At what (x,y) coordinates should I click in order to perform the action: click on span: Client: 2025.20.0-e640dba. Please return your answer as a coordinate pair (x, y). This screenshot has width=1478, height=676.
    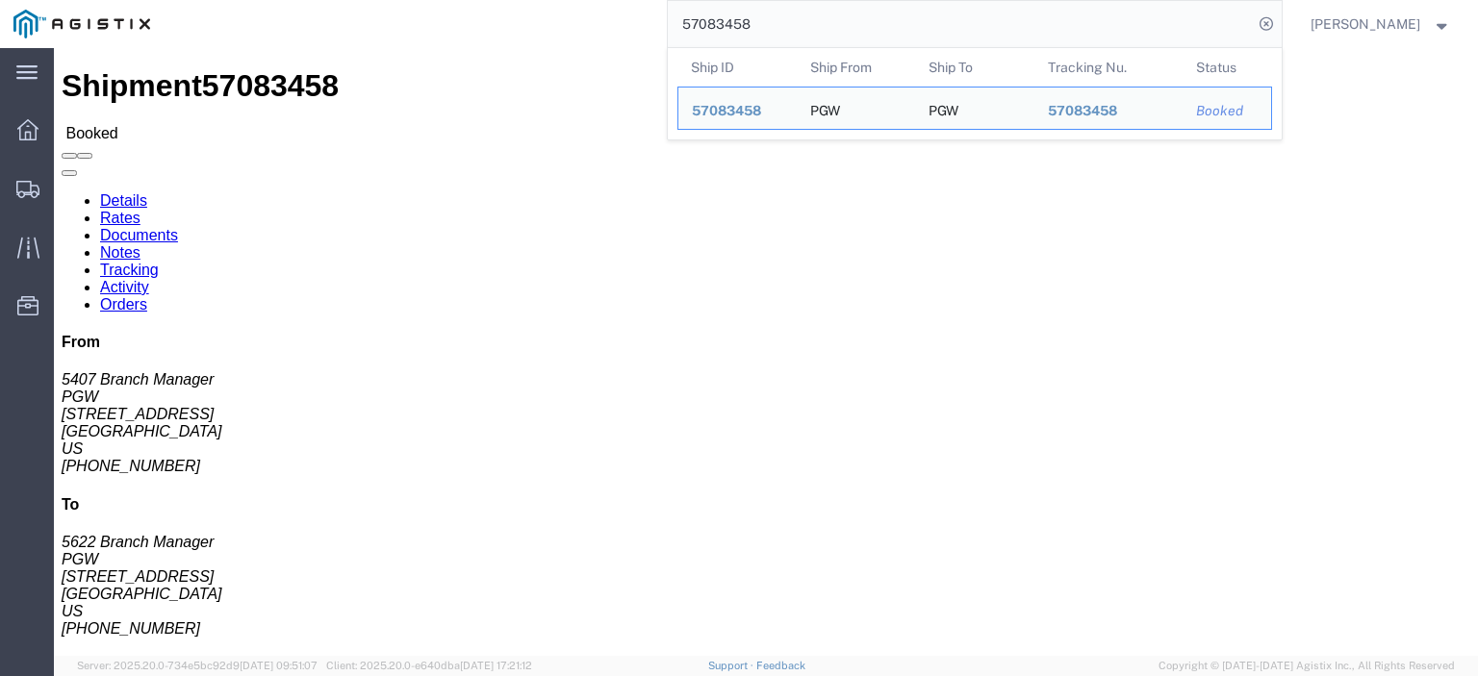
    Looking at the image, I should click on (429, 666).